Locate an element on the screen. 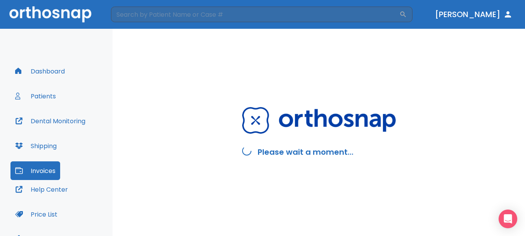  h2: Please wait a moment... is located at coordinates (306, 152).